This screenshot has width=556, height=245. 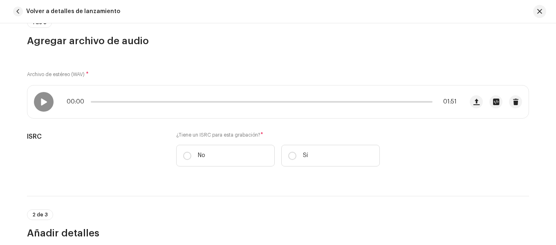 I want to click on p: No, so click(x=202, y=155).